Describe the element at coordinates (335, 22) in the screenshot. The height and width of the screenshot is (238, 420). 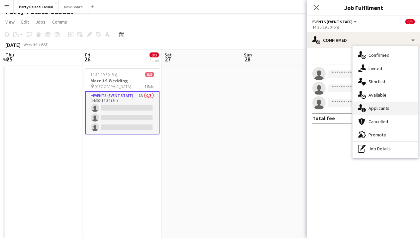
I see `button: Events (Event Staff)` at that location.